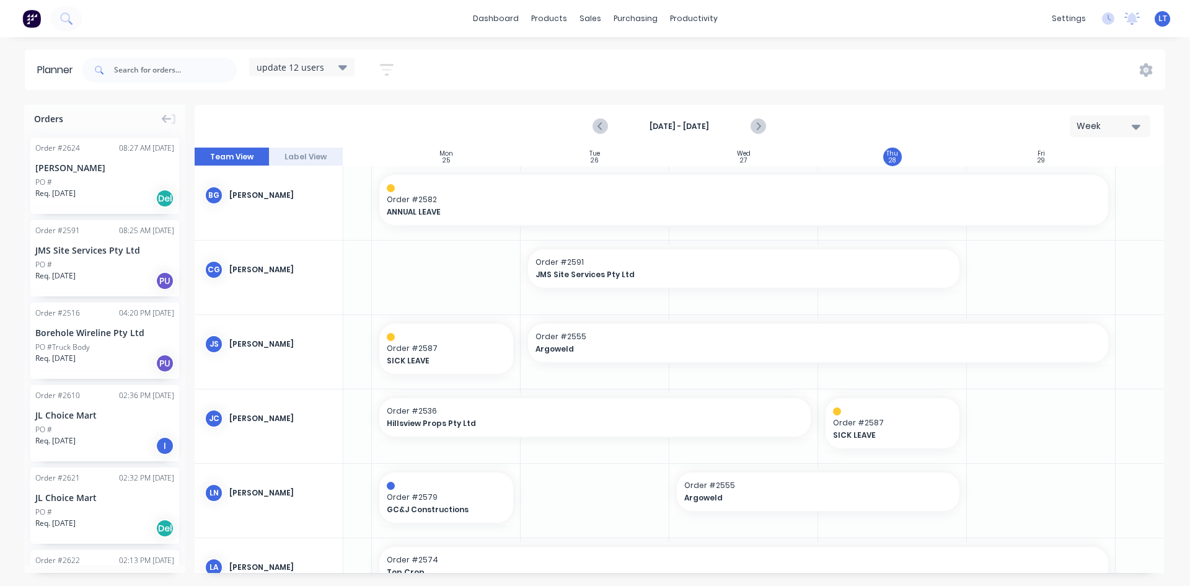  I want to click on span: Order # 2591, so click(744, 262).